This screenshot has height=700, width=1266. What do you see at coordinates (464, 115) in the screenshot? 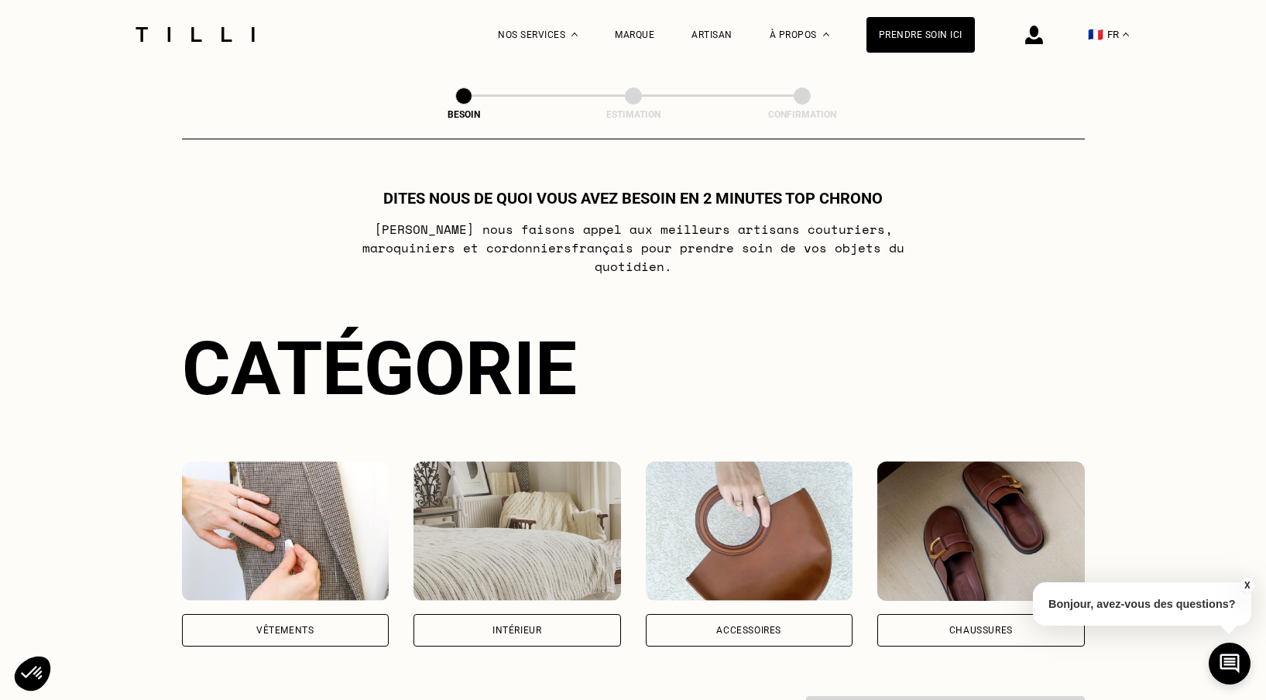
I see `div: Besoin` at bounding box center [464, 115].